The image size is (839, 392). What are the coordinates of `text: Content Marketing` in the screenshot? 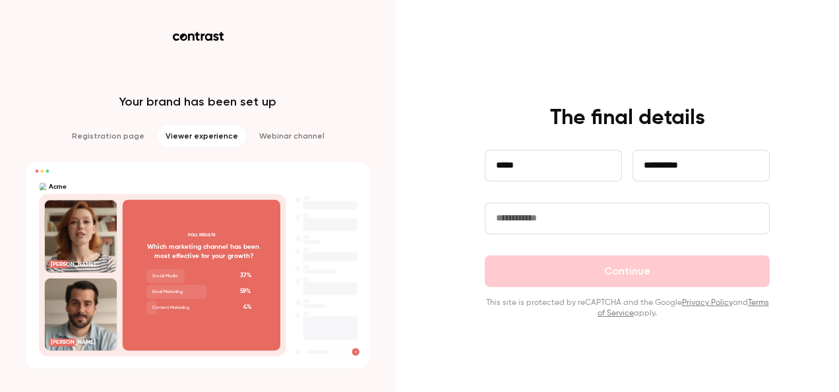 It's located at (171, 307).